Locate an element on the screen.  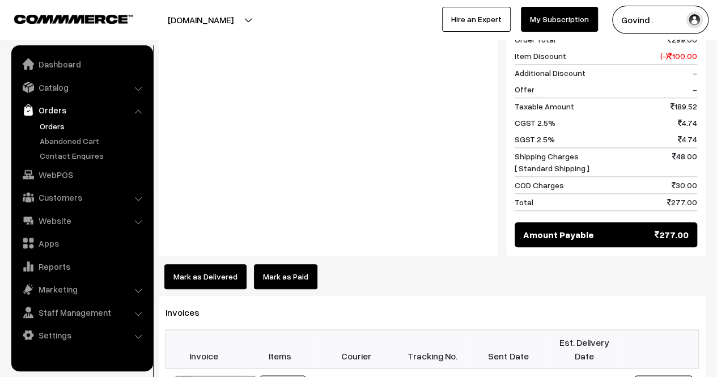
a: Dashboard is located at coordinates (82, 64).